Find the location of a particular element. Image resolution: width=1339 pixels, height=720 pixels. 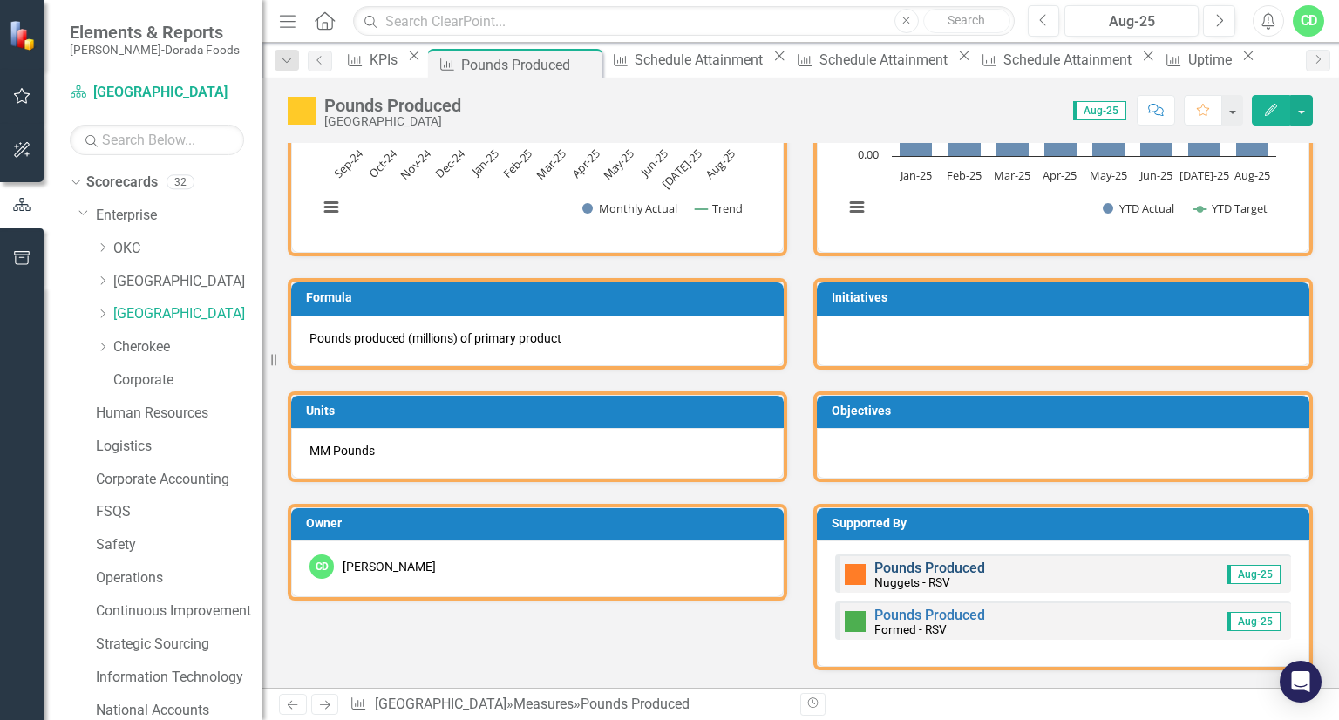

text: Dec-24 is located at coordinates (451, 164).